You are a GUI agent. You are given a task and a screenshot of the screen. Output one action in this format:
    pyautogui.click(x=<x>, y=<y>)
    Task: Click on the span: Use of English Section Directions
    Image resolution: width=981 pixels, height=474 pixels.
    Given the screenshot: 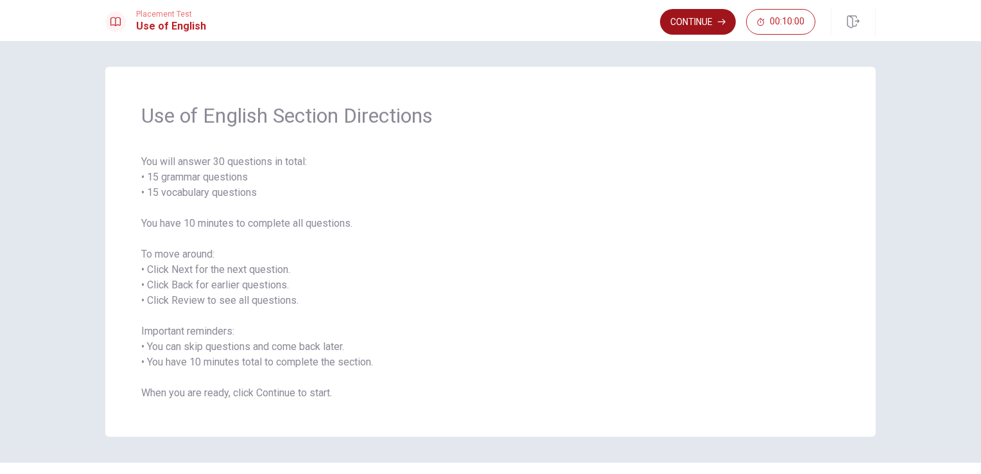 What is the action you would take?
    pyautogui.click(x=490, y=116)
    